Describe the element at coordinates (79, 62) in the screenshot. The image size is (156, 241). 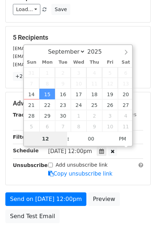
I see `span: Wed` at that location.